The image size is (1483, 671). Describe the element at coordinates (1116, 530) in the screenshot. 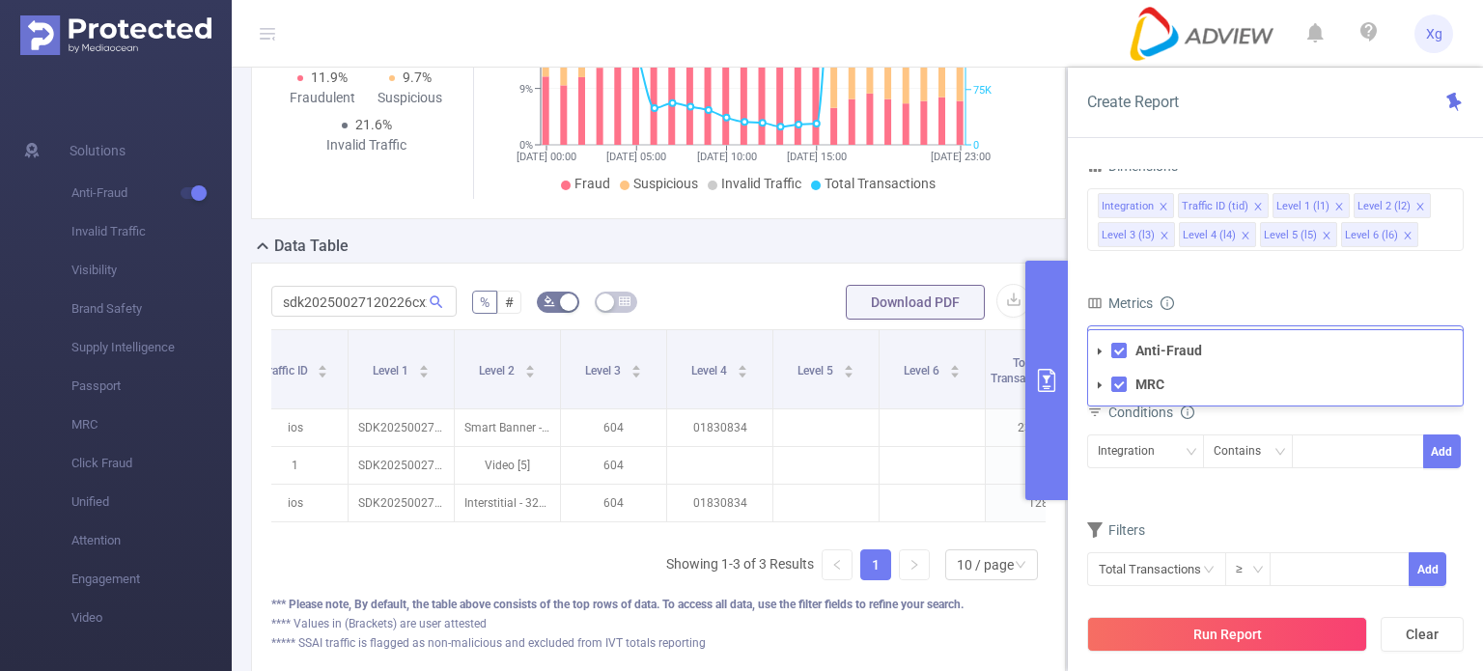

I see `span: Filters` at that location.